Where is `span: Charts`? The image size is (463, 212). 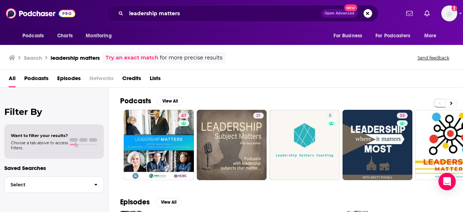
span: Charts is located at coordinates (65, 36).